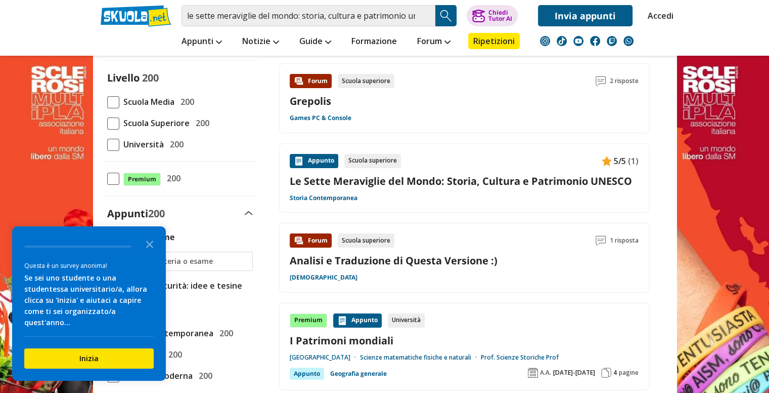 Image resolution: width=769 pixels, height=393 pixels. I want to click on a: I Patrimoni mondiali, so click(464, 340).